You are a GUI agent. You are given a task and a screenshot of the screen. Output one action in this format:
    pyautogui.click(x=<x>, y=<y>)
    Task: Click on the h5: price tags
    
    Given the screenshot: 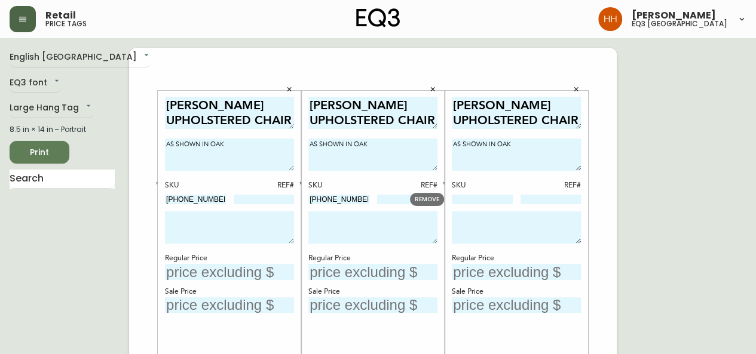 What is the action you would take?
    pyautogui.click(x=66, y=24)
    